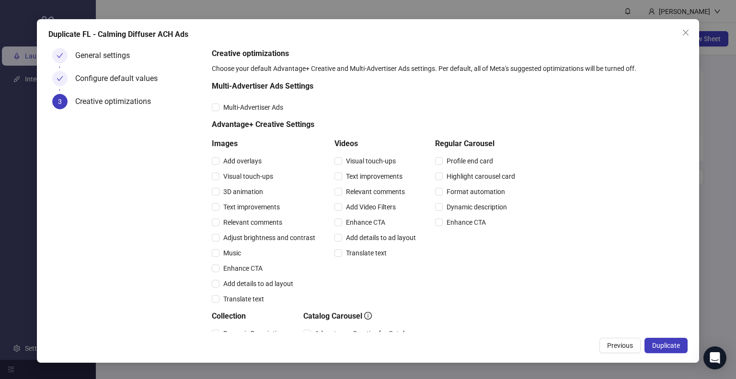 The height and width of the screenshot is (379, 736). Describe the element at coordinates (363, 333) in the screenshot. I see `span: Advantage+ Creative for Catalog` at that location.